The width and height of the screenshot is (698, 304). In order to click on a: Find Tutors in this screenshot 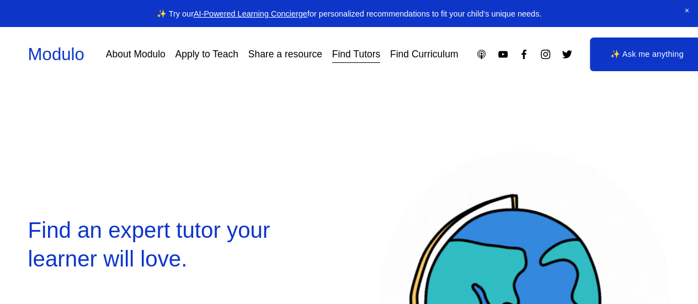, I will do `click(356, 54)`.